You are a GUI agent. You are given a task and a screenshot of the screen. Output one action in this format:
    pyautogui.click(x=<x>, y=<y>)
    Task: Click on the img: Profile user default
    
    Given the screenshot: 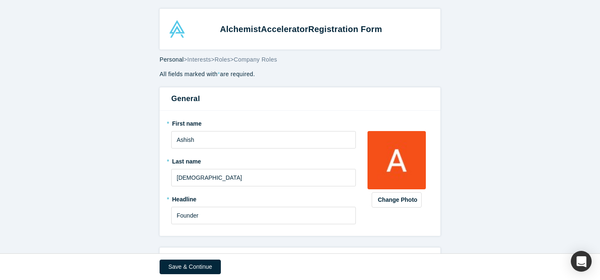 What is the action you would take?
    pyautogui.click(x=397, y=160)
    